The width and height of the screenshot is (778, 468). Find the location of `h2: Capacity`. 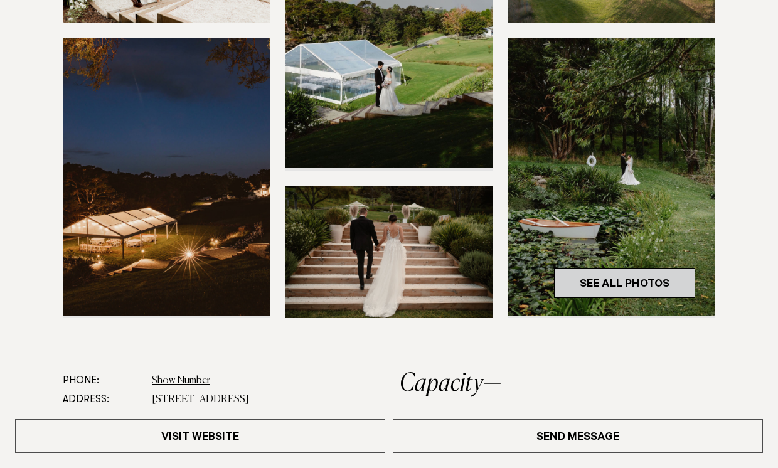

h2: Capacity is located at coordinates (557, 384).